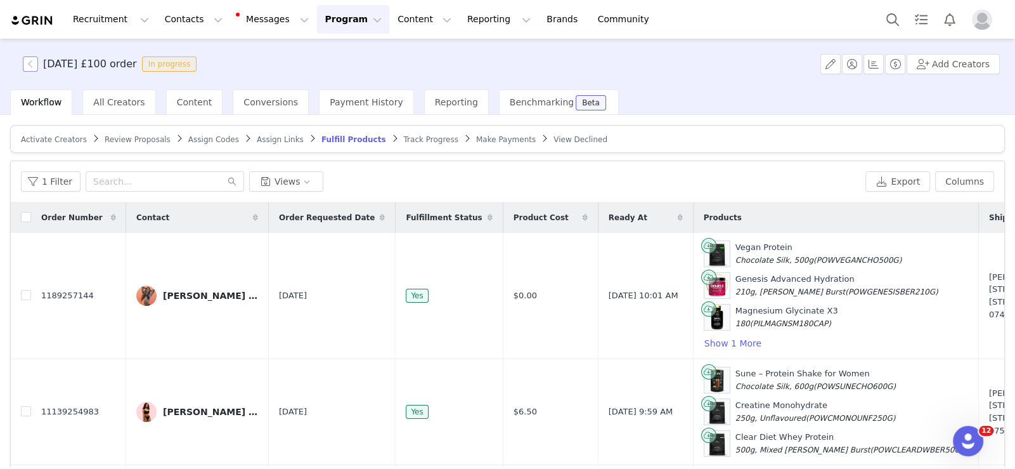 The width and height of the screenshot is (1015, 469). Describe the element at coordinates (850, 418) in the screenshot. I see `span: (POWCMONOUNF250G)` at that location.